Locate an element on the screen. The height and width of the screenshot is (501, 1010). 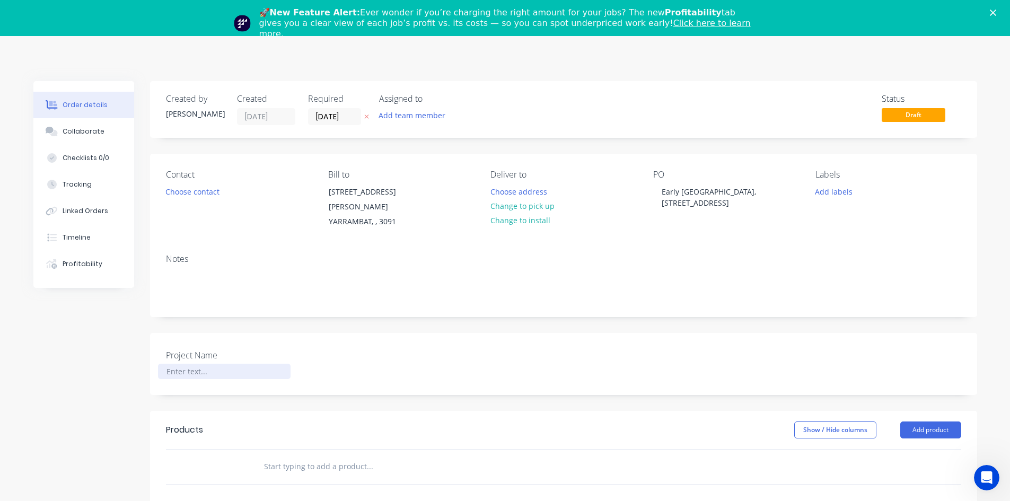
label: Project Name is located at coordinates (232, 355).